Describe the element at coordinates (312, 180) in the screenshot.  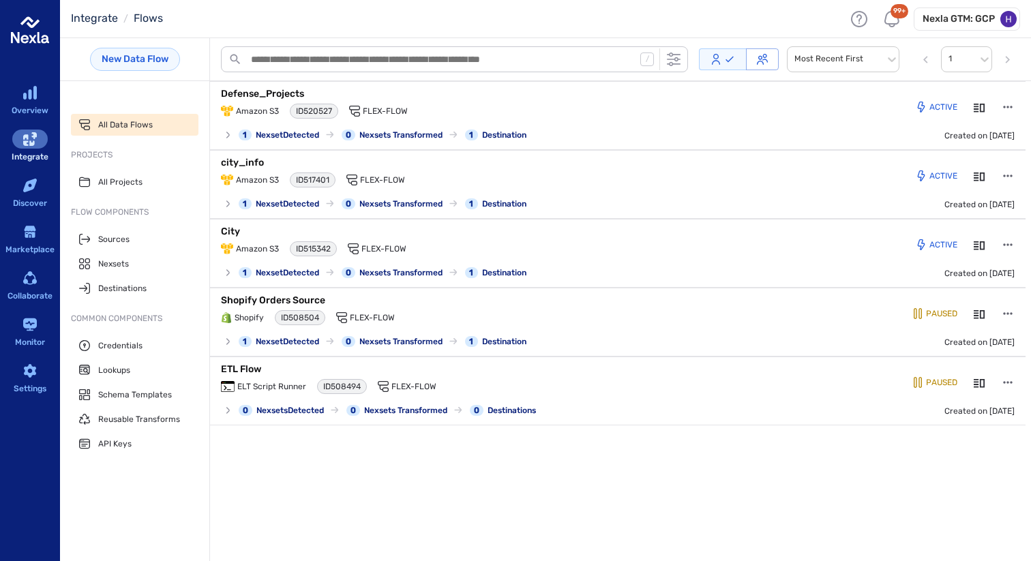
I see `span: ID 517401` at that location.